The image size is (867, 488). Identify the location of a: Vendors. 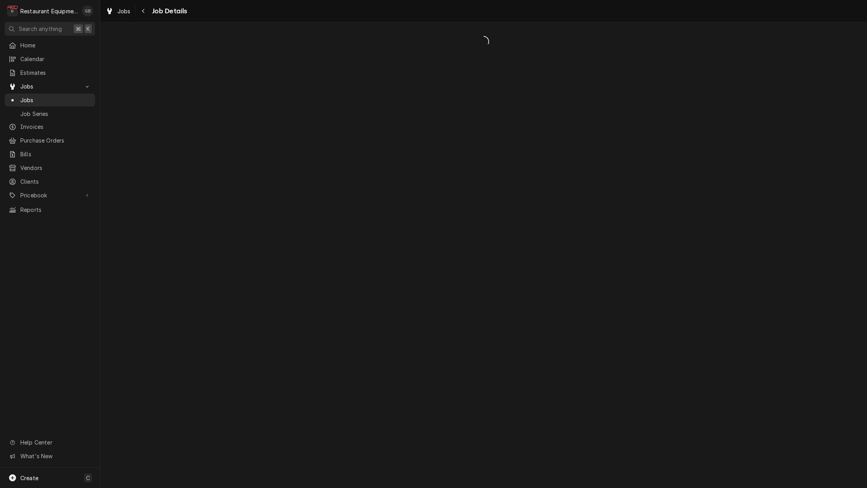
(50, 167).